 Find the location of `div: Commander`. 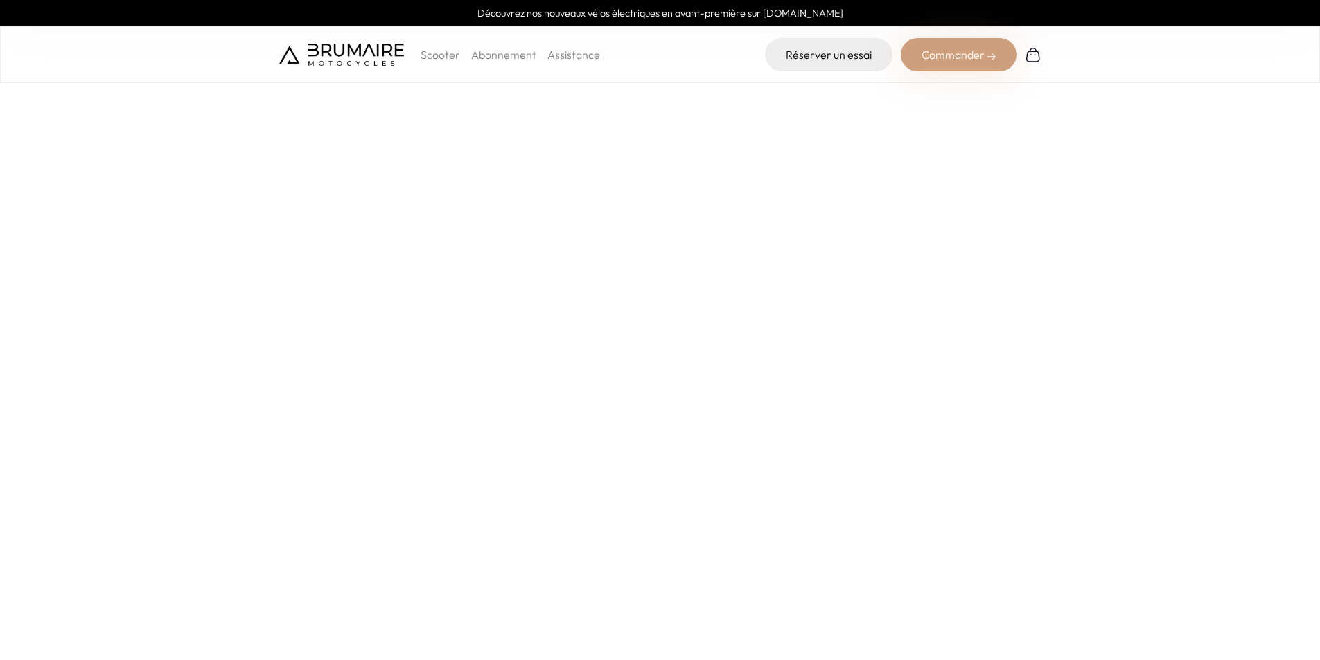

div: Commander is located at coordinates (958, 55).